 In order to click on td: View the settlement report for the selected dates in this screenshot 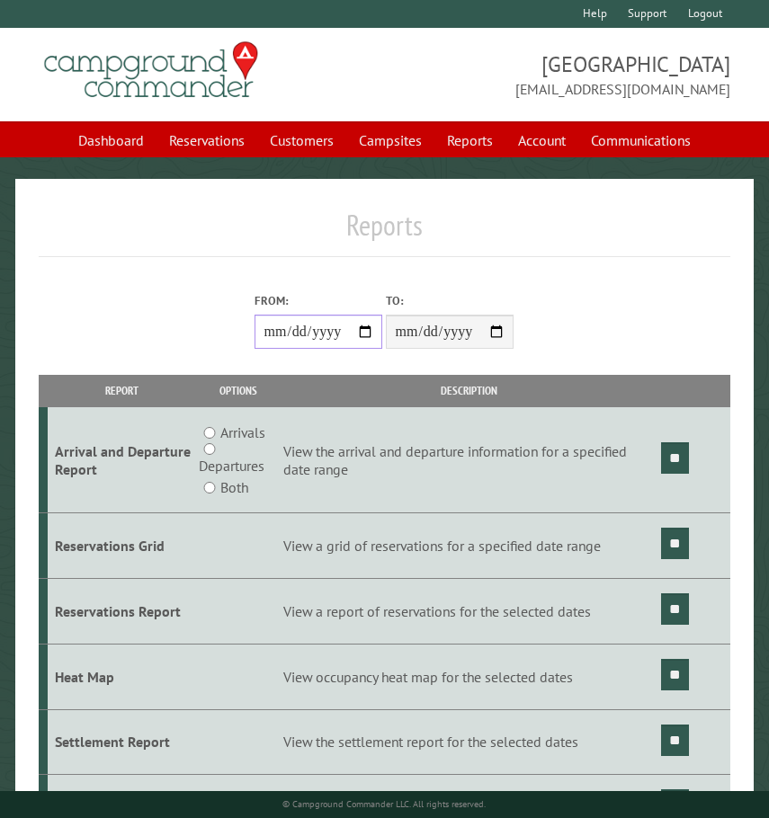, I will do `click(469, 742)`.